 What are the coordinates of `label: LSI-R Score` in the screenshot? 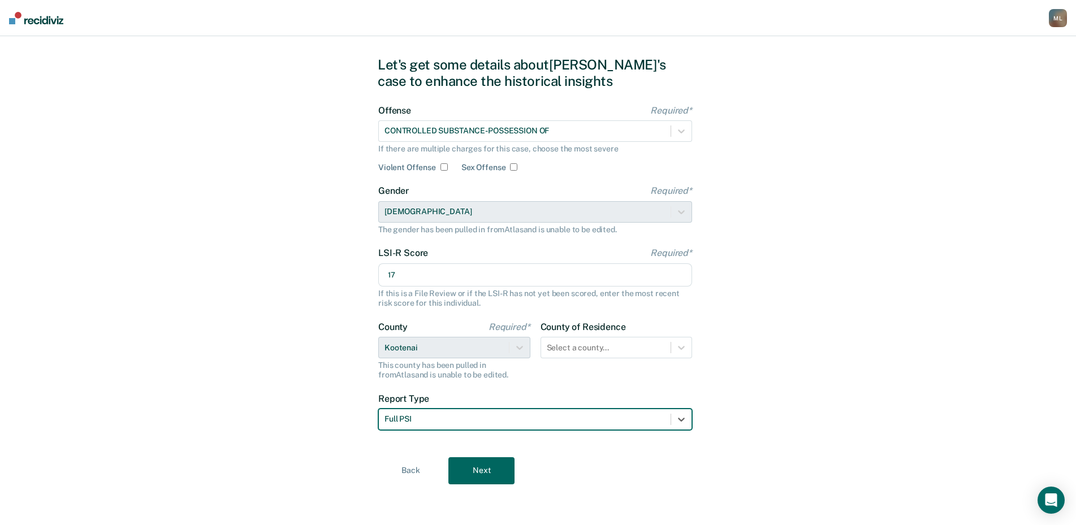 It's located at (535, 253).